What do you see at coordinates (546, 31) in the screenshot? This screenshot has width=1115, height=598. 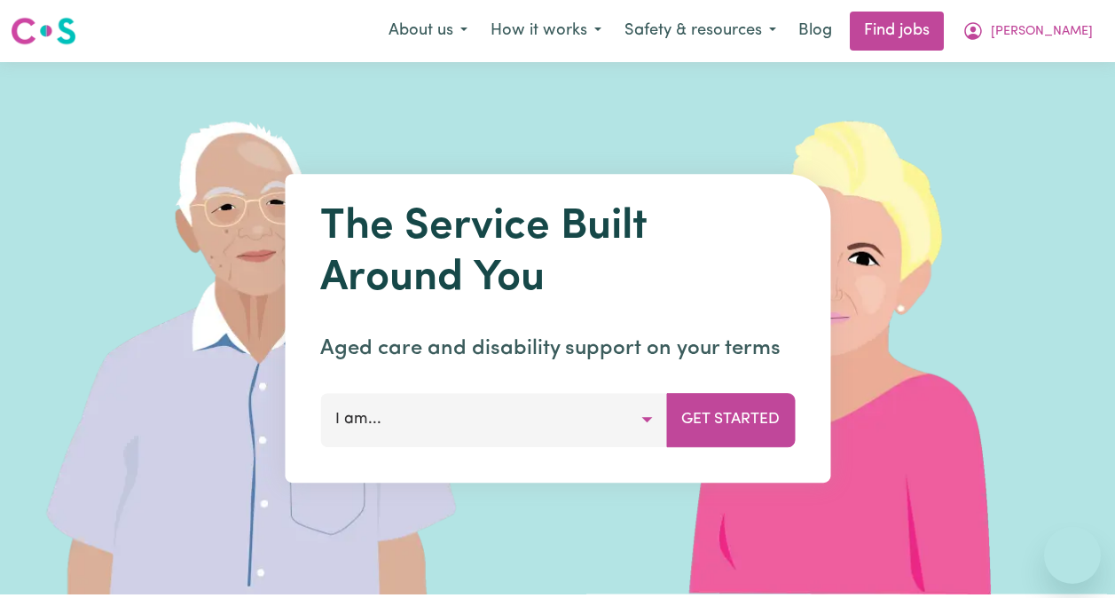 I see `button: How it works` at bounding box center [546, 31].